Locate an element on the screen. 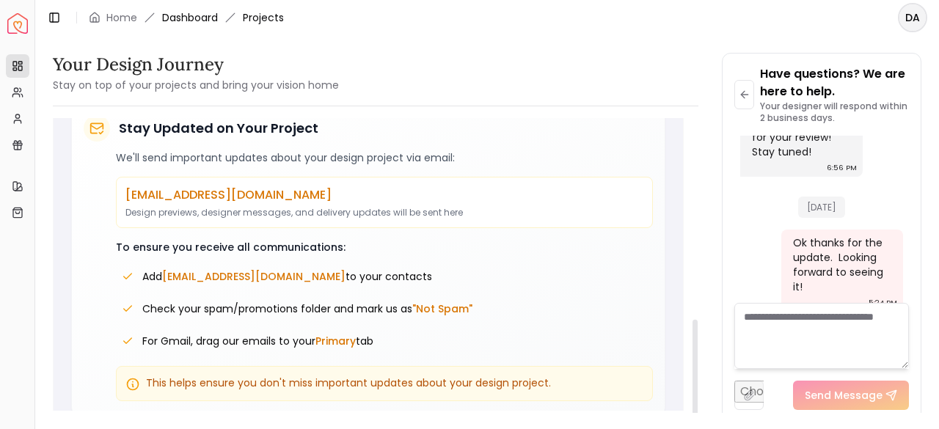  h3: Your Design Journey is located at coordinates (196, 65).